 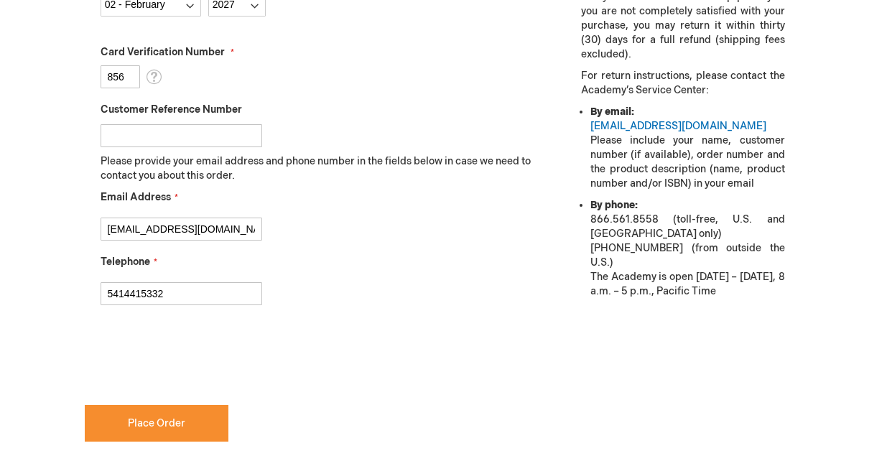 I want to click on button: Place Order, so click(x=157, y=423).